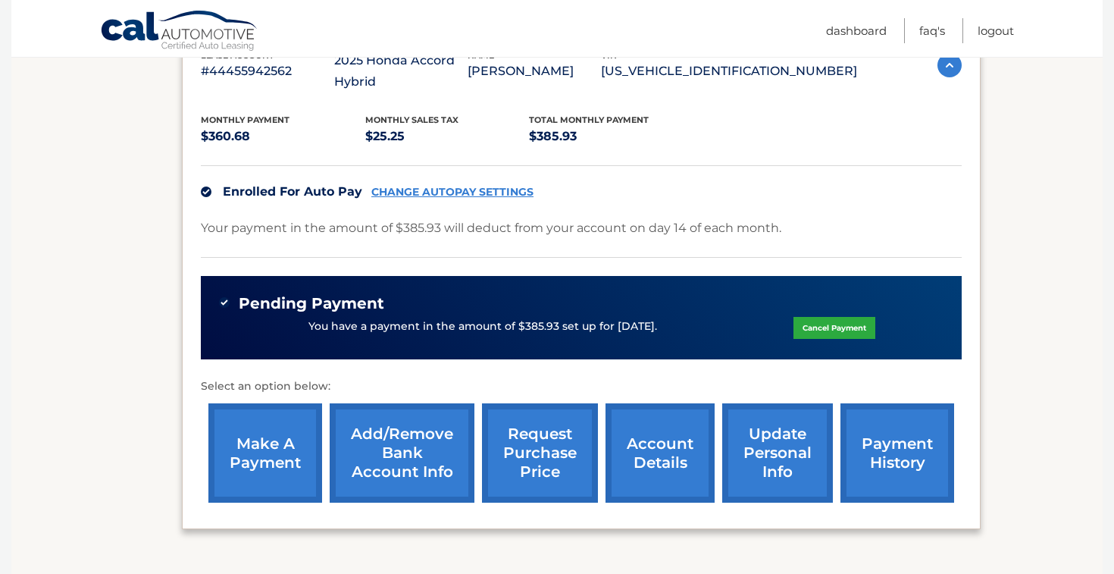 Image resolution: width=1114 pixels, height=574 pixels. What do you see at coordinates (293, 191) in the screenshot?
I see `span: Enrolled For Auto Pay` at bounding box center [293, 191].